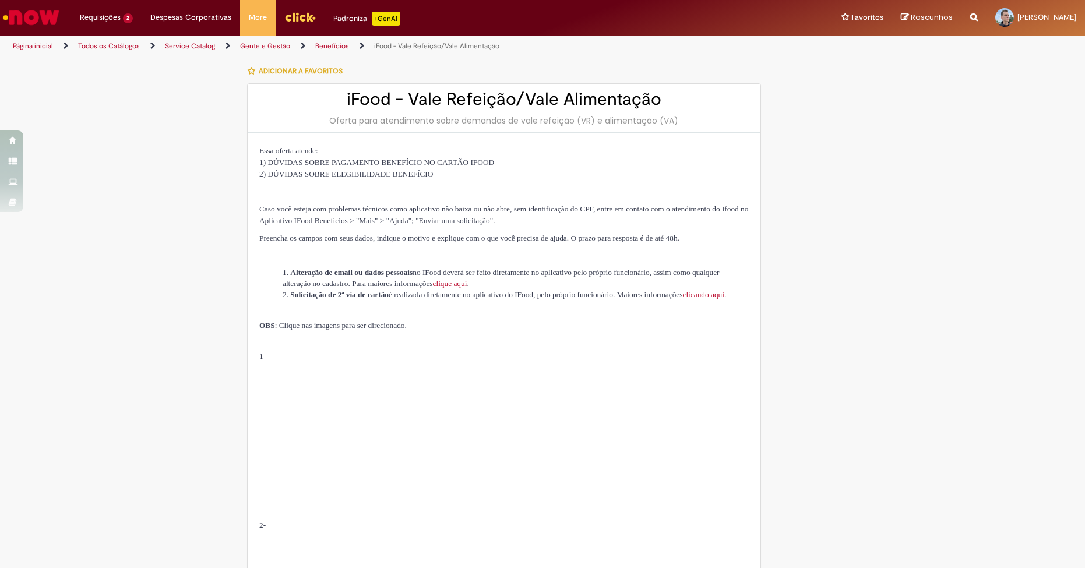 This screenshot has height=568, width=1085. What do you see at coordinates (257, 17) in the screenshot?
I see `span: More` at bounding box center [257, 17].